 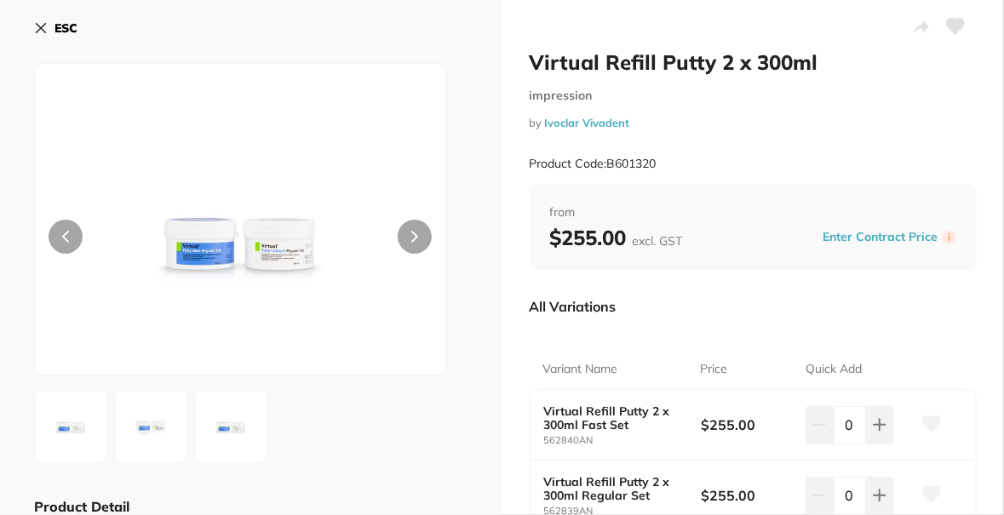 What do you see at coordinates (879, 237) in the screenshot?
I see `button: Enter Contract Price` at bounding box center [879, 237].